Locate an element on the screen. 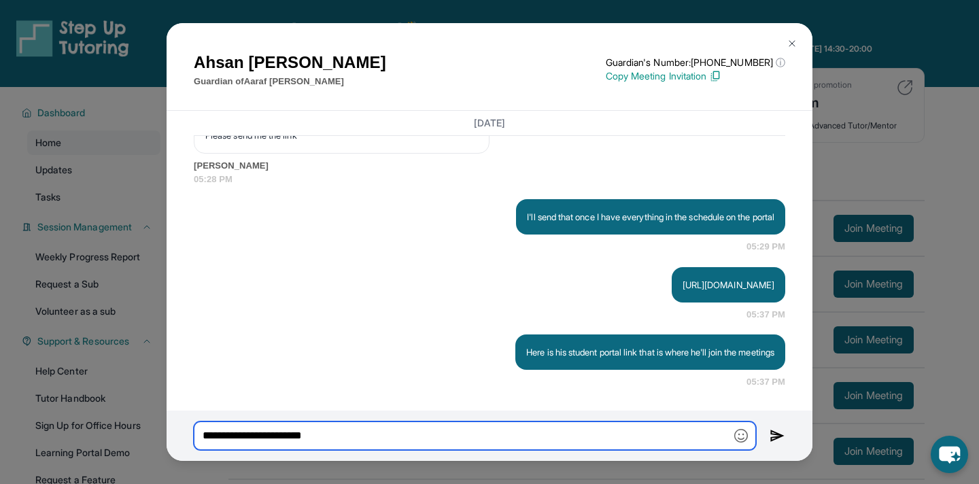 Image resolution: width=979 pixels, height=484 pixels. p: Copy Meeting Invitation is located at coordinates (696, 76).